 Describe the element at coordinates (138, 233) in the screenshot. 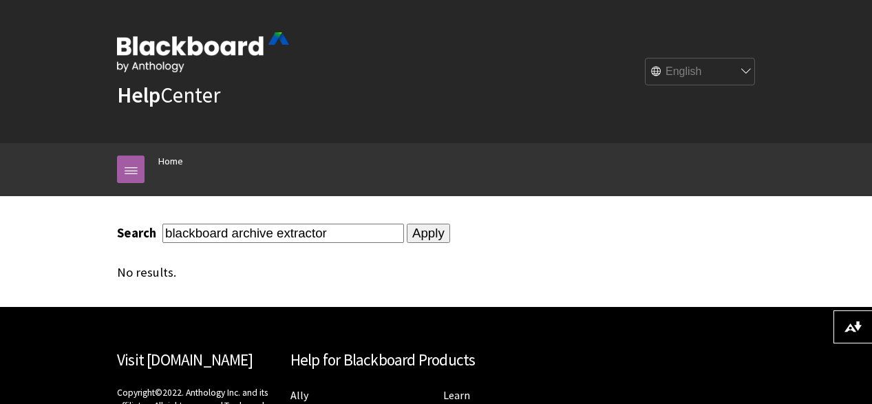

I see `label: Search` at that location.